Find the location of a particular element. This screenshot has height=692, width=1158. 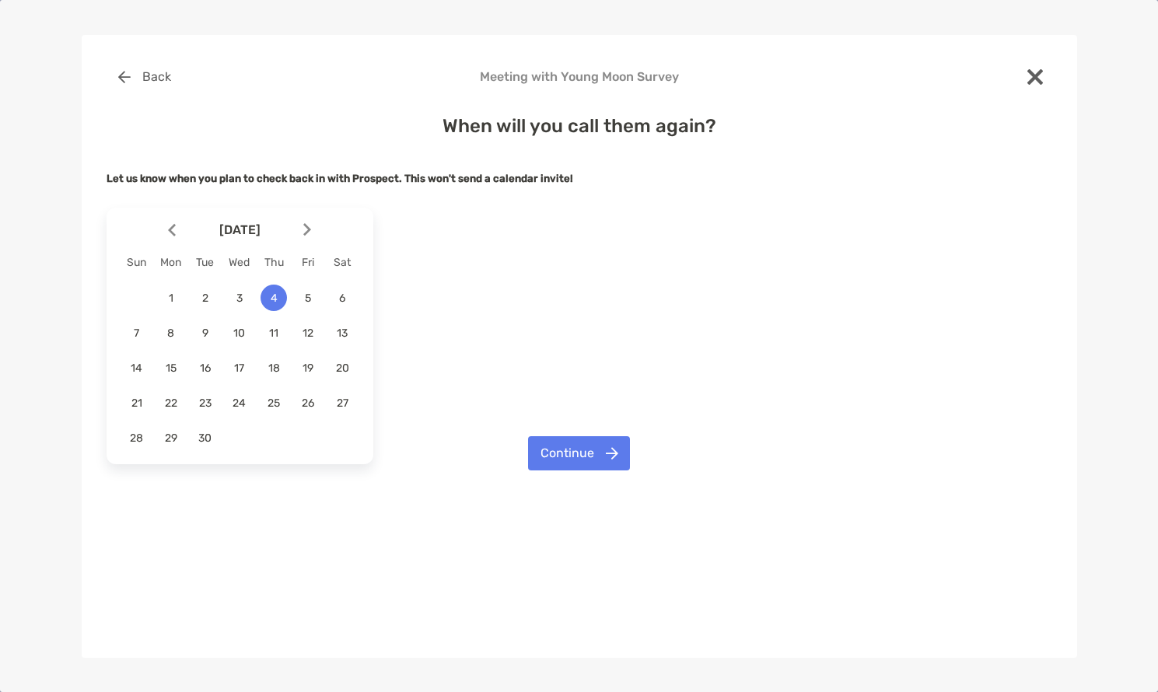

span: 5 is located at coordinates (308, 298).